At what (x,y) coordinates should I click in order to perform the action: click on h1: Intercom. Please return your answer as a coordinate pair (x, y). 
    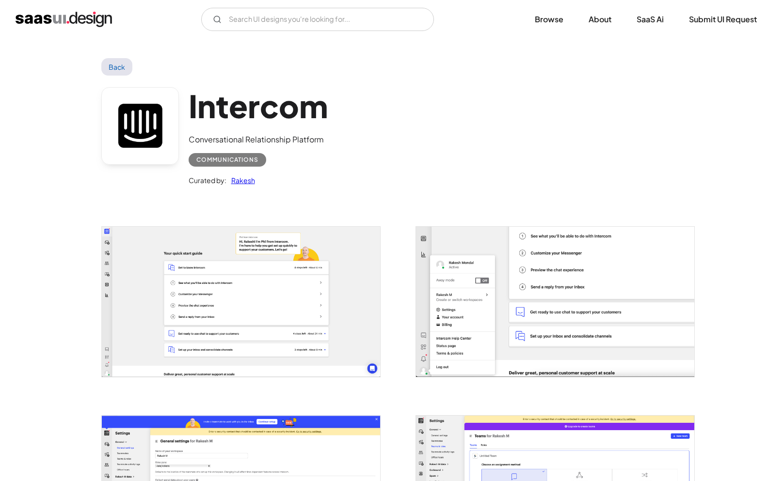
    Looking at the image, I should click on (258, 106).